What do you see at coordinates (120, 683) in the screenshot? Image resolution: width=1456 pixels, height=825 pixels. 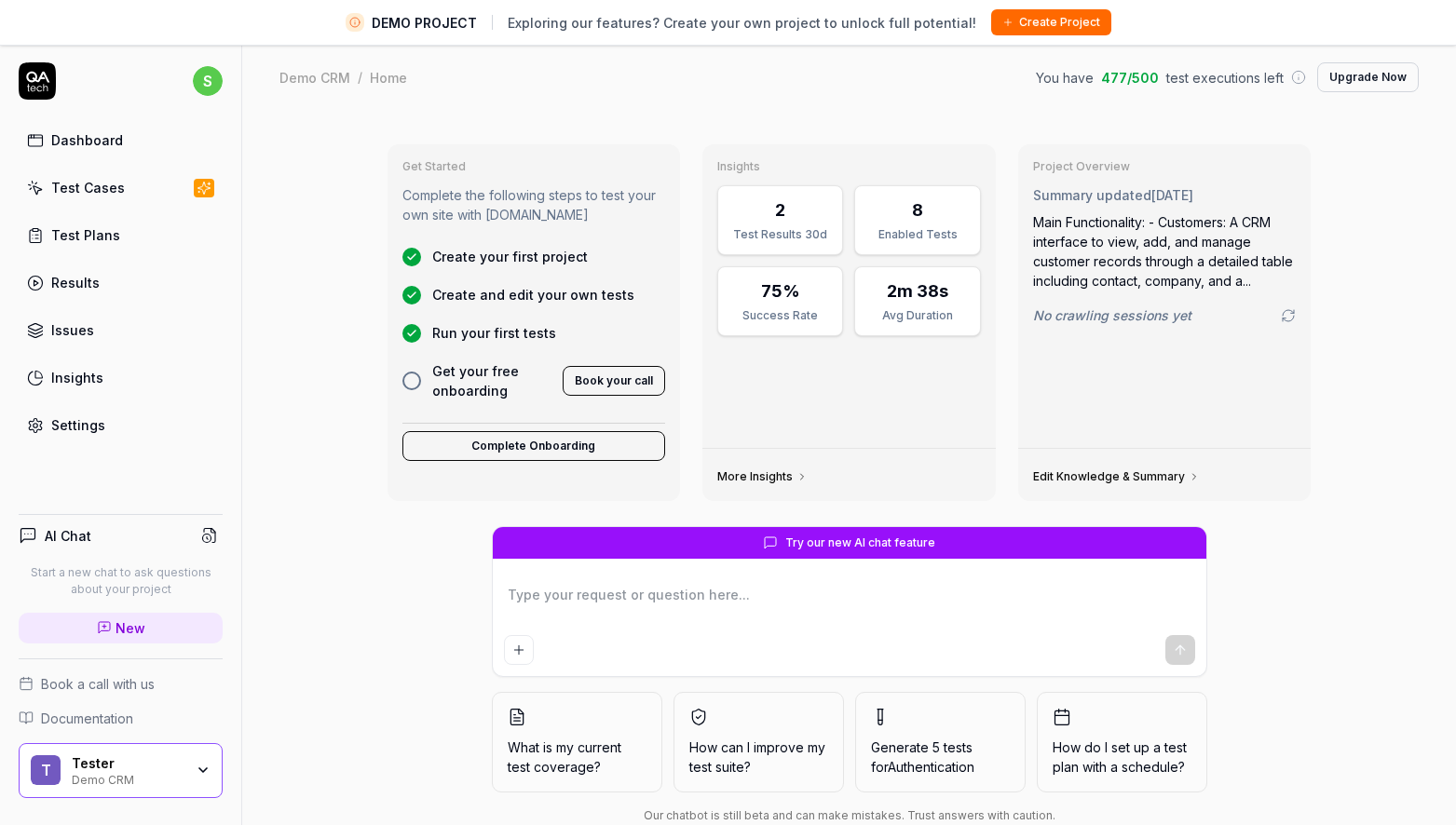 I see `a: Book a call with us` at bounding box center [120, 683].